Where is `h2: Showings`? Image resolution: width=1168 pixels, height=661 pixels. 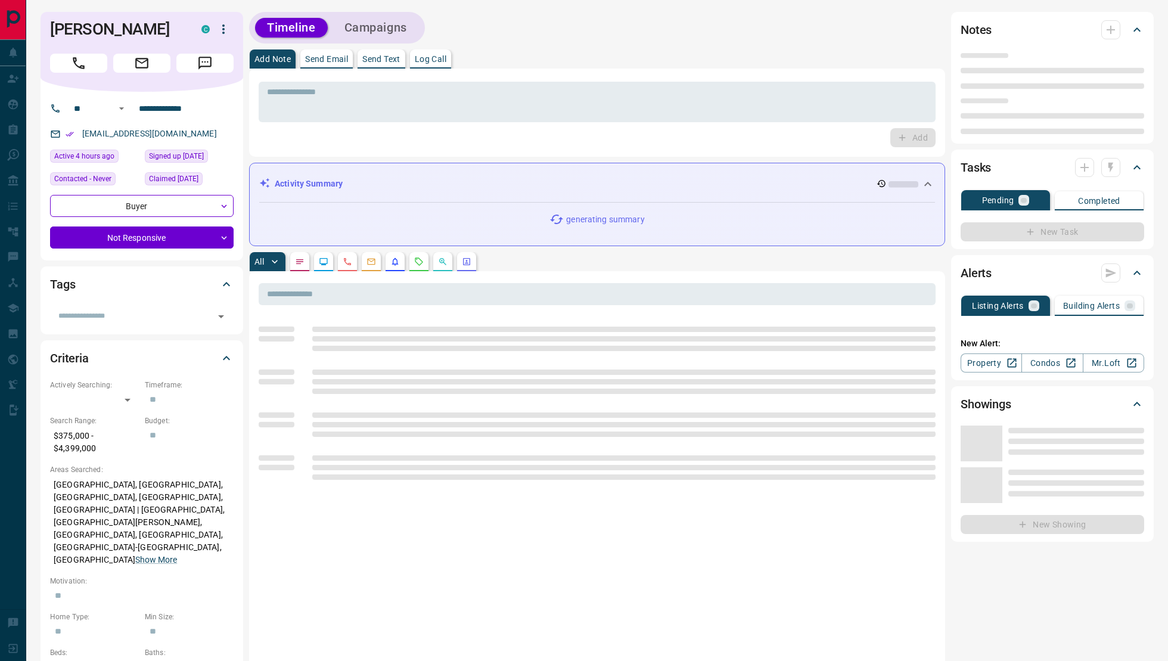 h2: Showings is located at coordinates (986, 404).